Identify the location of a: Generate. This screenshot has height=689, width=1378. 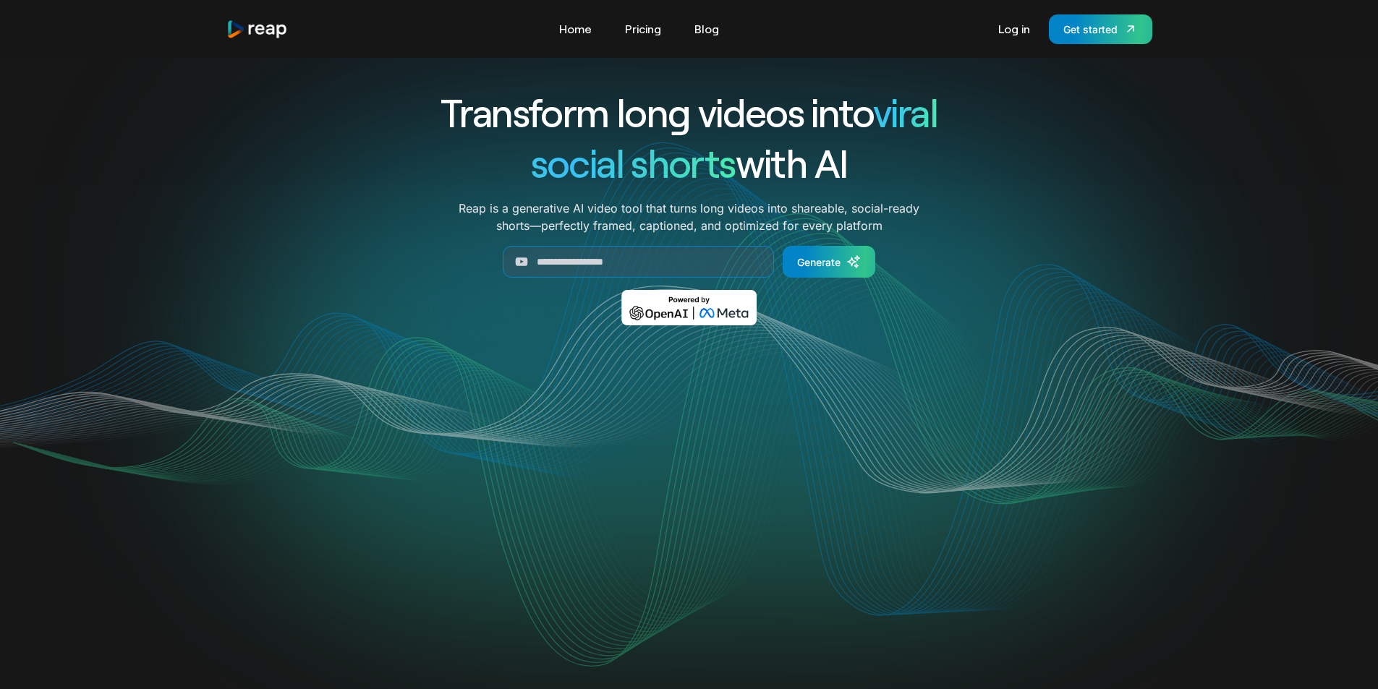
(829, 262).